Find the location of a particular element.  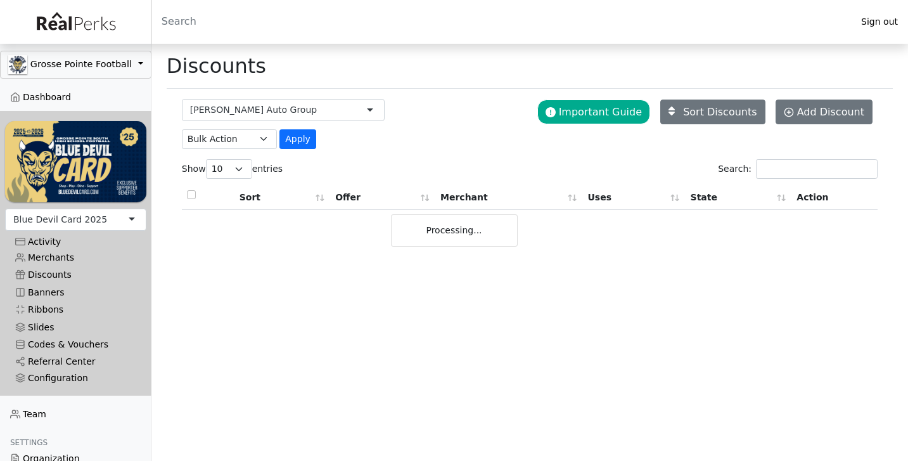

th: Sort is located at coordinates (282, 196).